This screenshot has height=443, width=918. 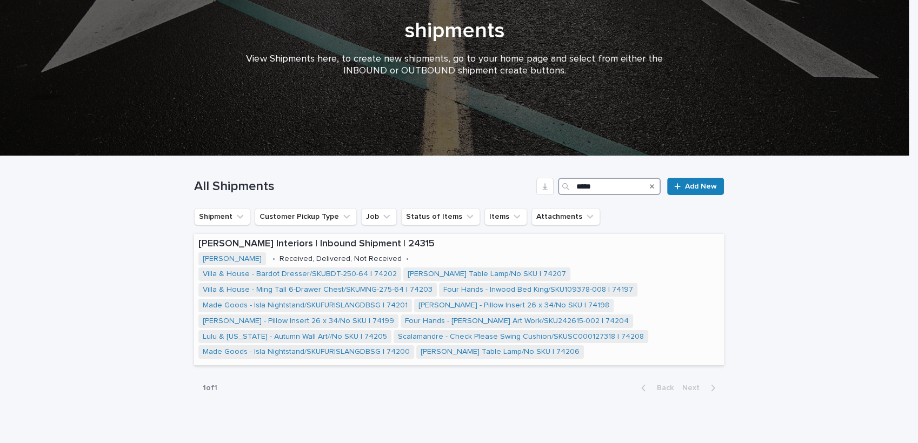 I want to click on button: Status of Items, so click(x=440, y=217).